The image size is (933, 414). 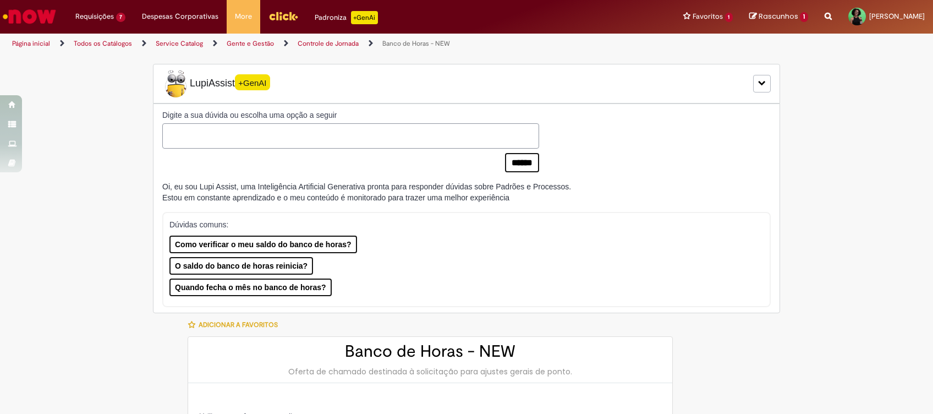 I want to click on a: Banco de Horas - NEW, so click(x=416, y=43).